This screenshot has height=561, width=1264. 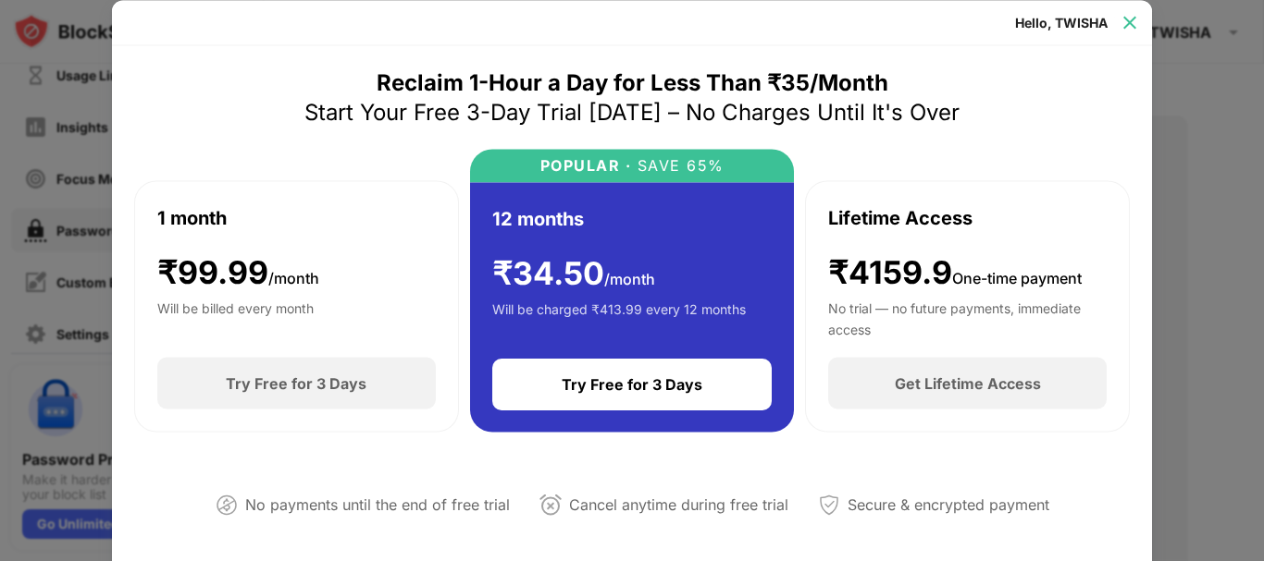 I want to click on img: secured-payment, so click(x=829, y=505).